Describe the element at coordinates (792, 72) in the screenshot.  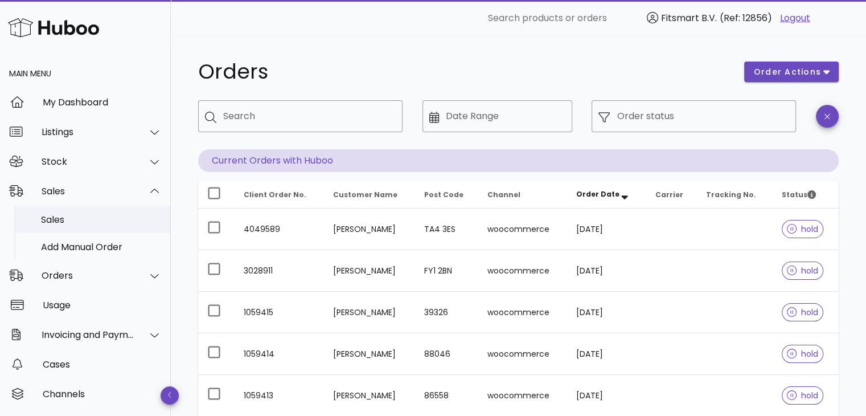
I see `button: order actions` at that location.